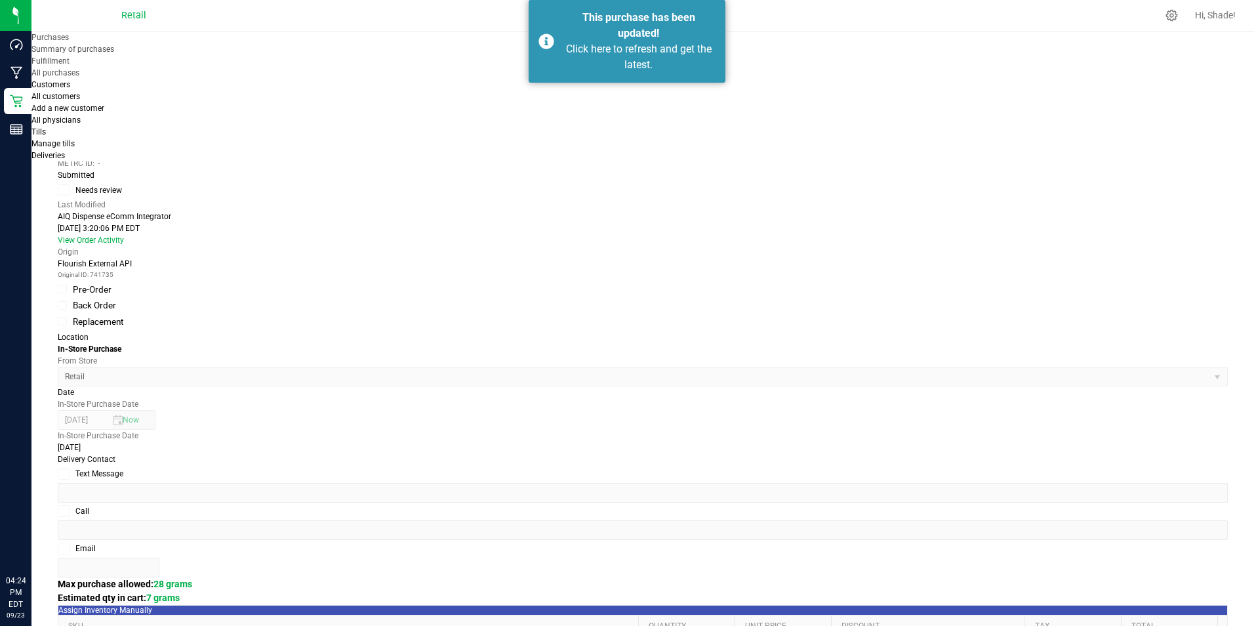  I want to click on span: Purchases, so click(50, 37).